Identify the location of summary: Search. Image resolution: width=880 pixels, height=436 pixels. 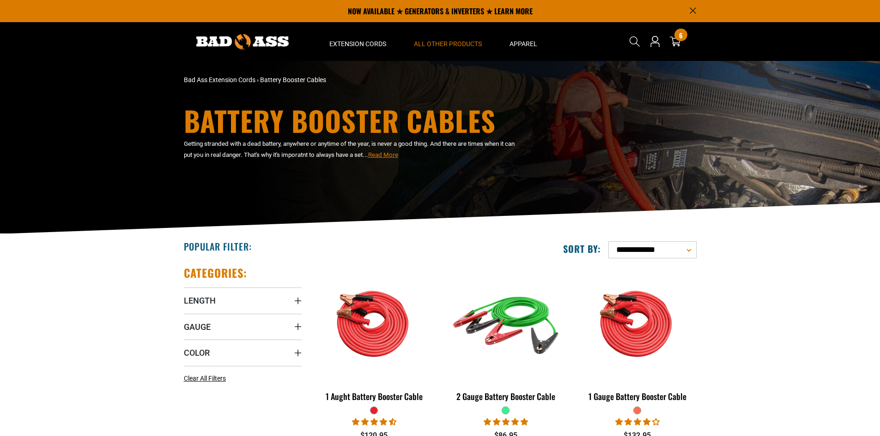
(634, 42).